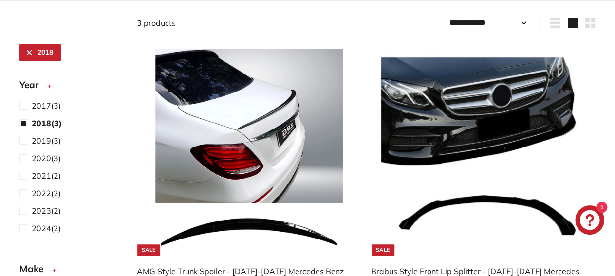  Describe the element at coordinates (483, 152) in the screenshot. I see `img: brabus e350` at that location.